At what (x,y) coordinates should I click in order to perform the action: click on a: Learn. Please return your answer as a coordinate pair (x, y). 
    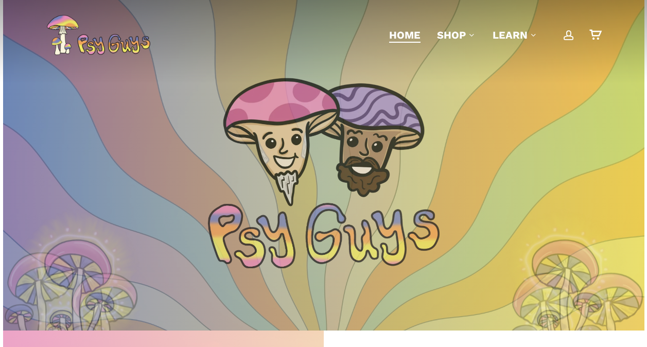
    Looking at the image, I should click on (515, 35).